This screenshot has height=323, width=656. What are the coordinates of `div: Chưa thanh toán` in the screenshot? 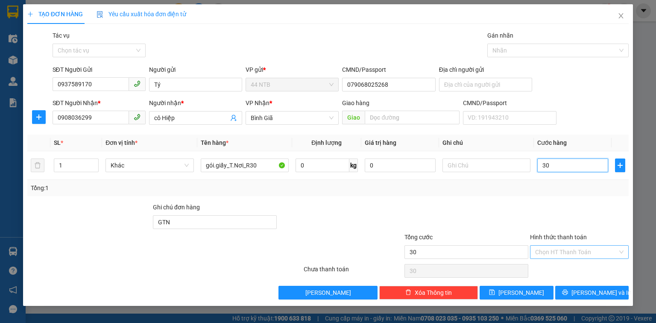 It's located at (353, 272).